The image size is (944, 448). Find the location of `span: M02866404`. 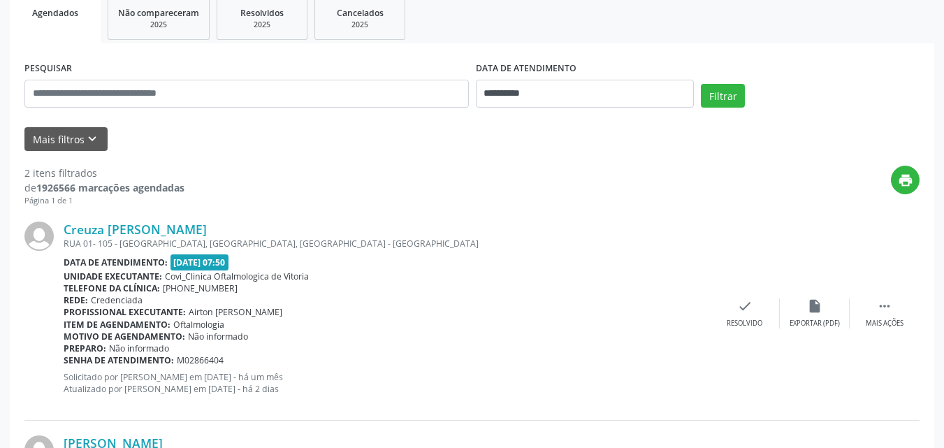

span: M02866404 is located at coordinates (200, 360).